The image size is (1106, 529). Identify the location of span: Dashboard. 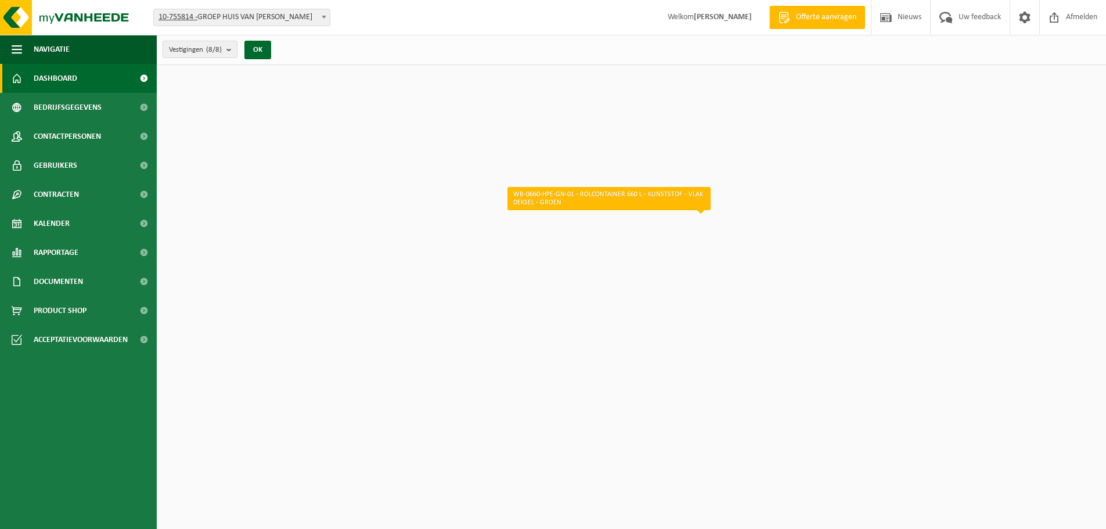
(55, 78).